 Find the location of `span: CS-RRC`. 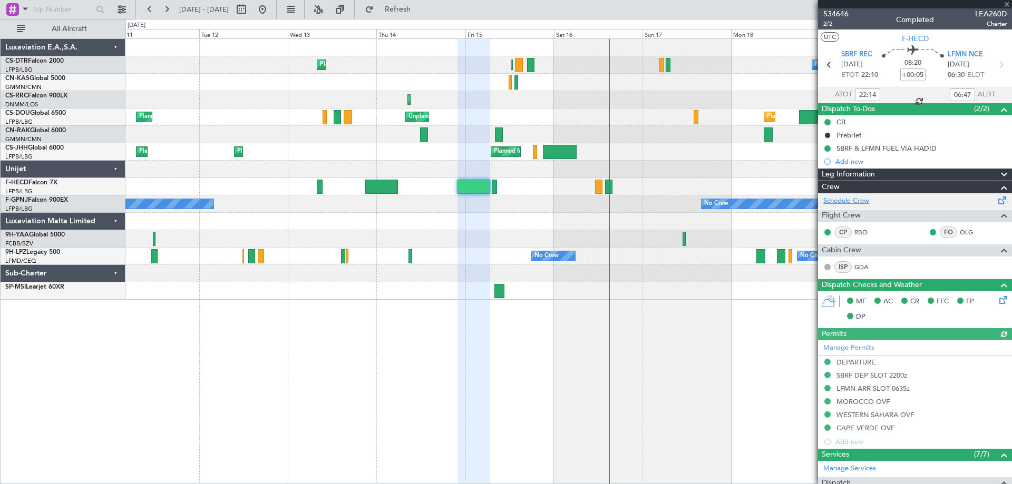

span: CS-RRC is located at coordinates (16, 96).